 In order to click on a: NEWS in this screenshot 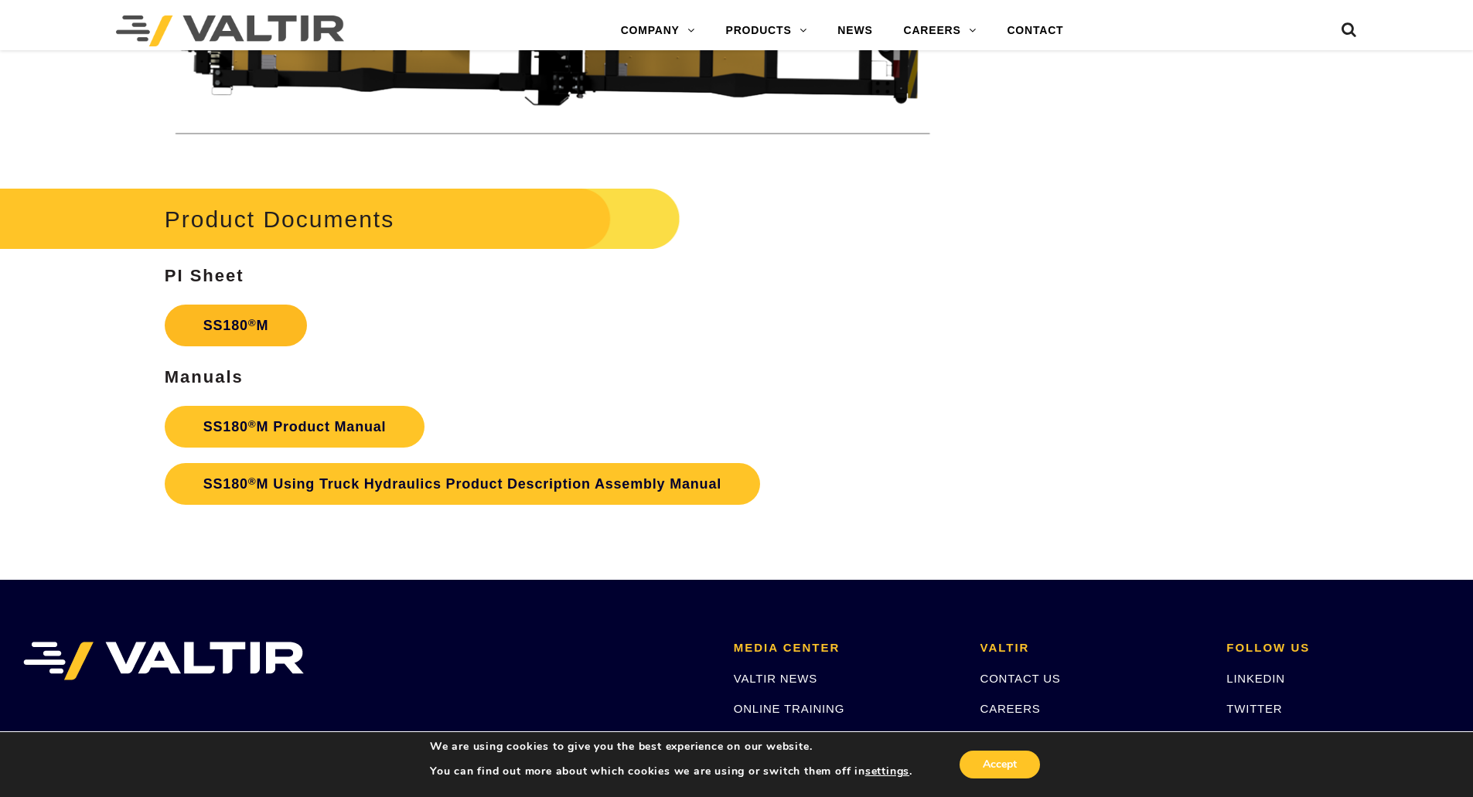, I will do `click(854, 31)`.